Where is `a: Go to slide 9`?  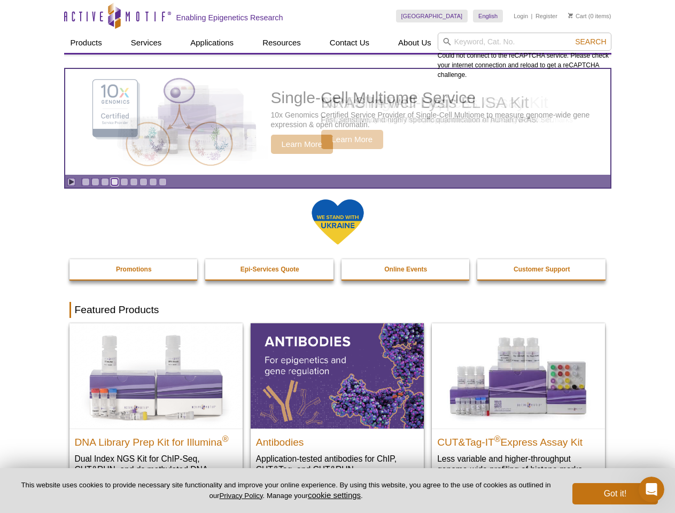
a: Go to slide 9 is located at coordinates (162, 182).